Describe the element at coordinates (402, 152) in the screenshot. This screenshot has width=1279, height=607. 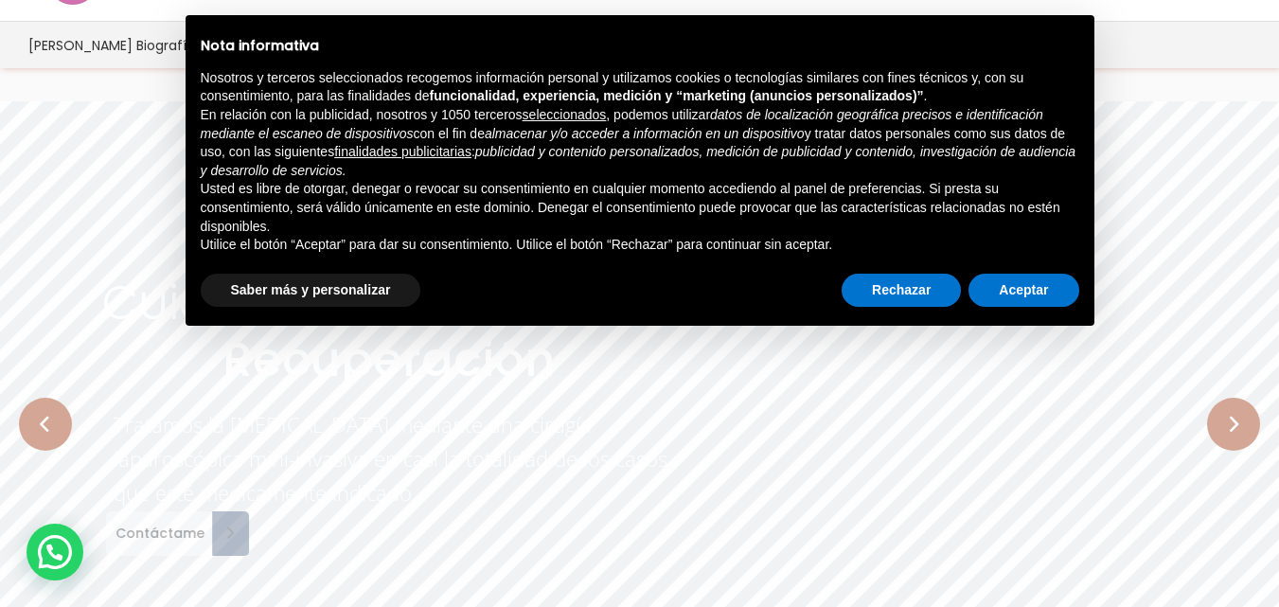
I see `button: finalidades publicitarias` at that location.